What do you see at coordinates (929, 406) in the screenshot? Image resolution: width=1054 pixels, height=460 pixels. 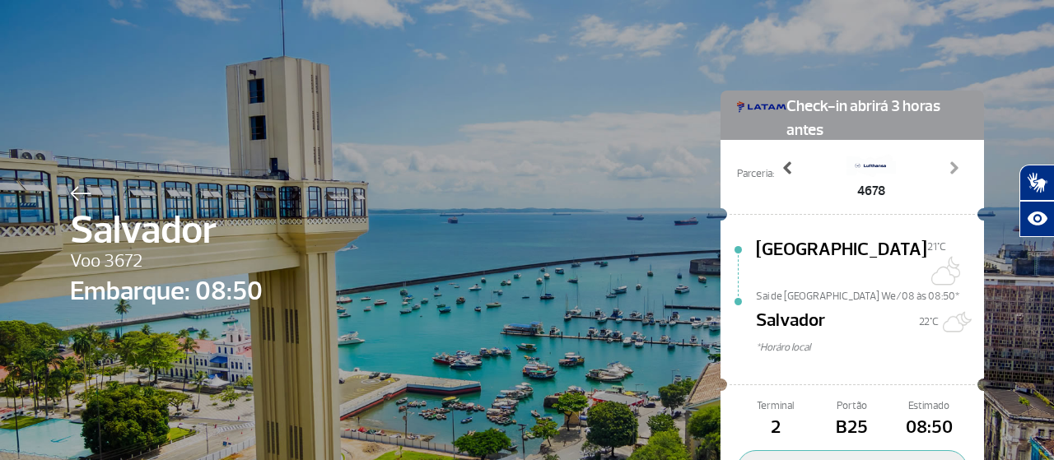 I see `span: Estimado` at bounding box center [929, 406].